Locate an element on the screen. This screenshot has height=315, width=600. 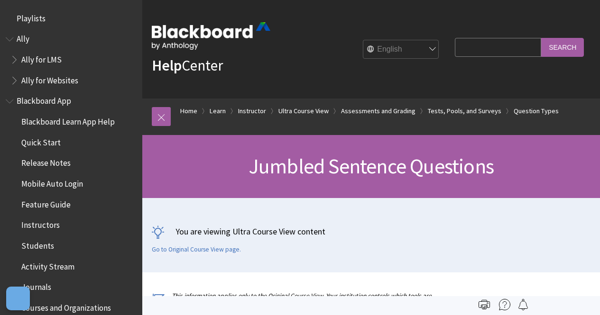
a: Ultra Course View is located at coordinates (304, 111).